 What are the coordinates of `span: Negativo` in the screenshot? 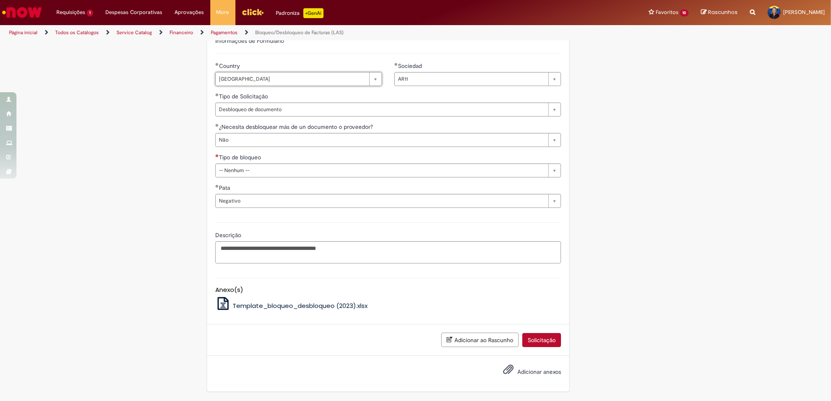 It's located at (381, 201).